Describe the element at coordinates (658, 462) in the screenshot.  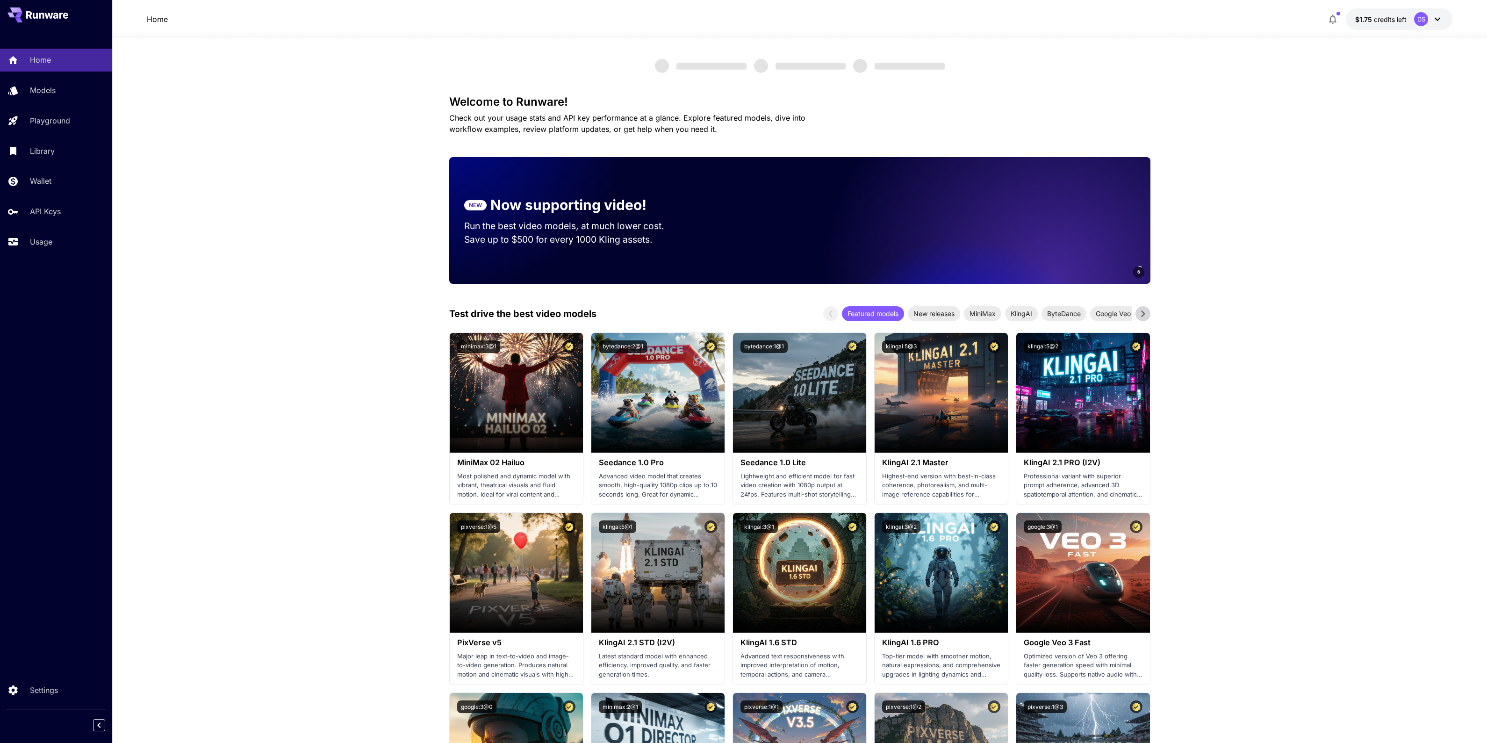
I see `h3: Seedance 1.0 Pro` at that location.